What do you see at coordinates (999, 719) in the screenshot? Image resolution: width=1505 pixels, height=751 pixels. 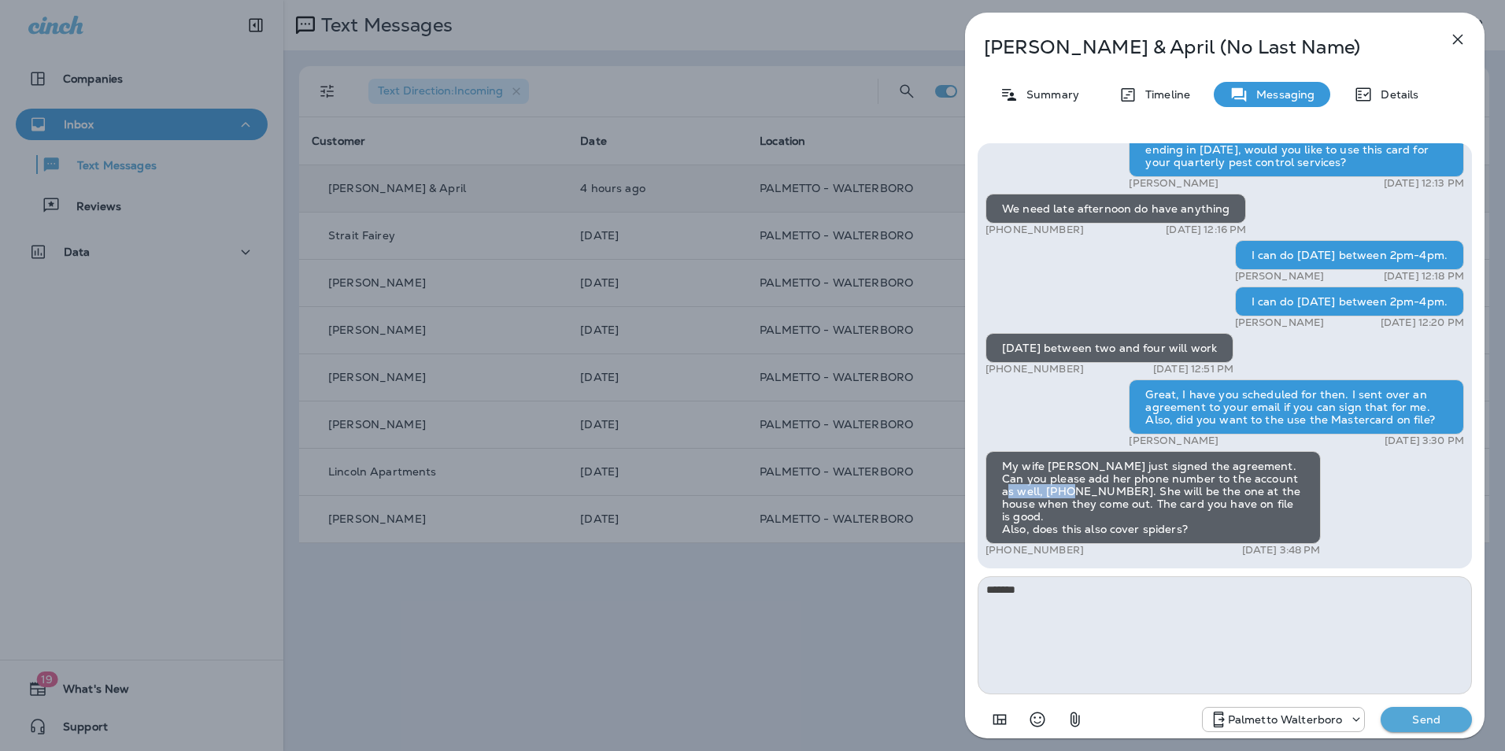 I see `button: Add in a premade template` at bounding box center [999, 719].